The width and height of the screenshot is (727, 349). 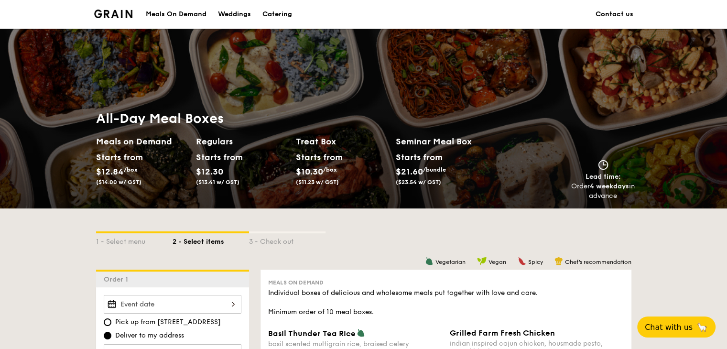 I want to click on img: icon-vegan.f8ff3823.svg, so click(x=482, y=261).